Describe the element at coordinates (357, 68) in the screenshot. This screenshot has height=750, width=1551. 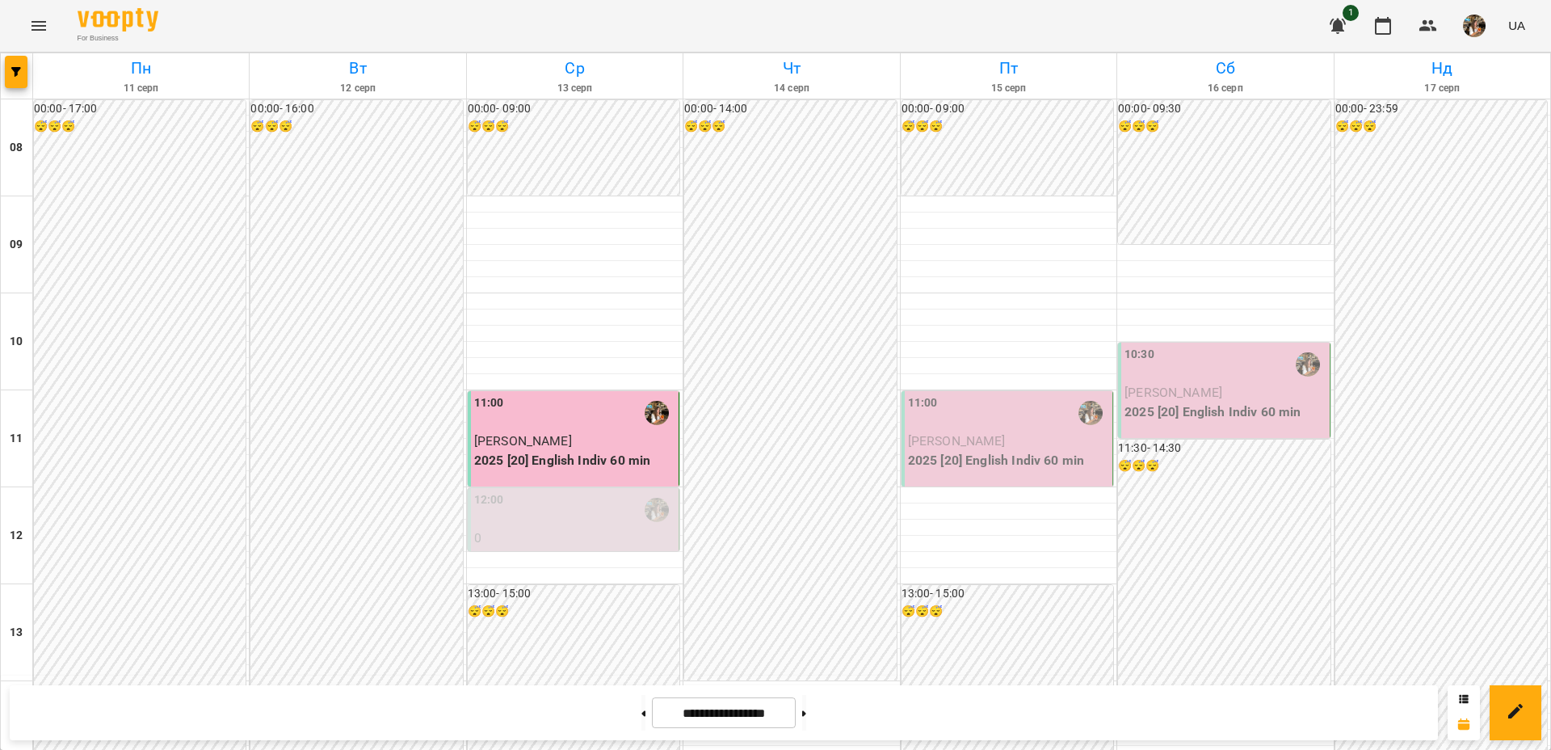
I see `h6: Вт` at that location.